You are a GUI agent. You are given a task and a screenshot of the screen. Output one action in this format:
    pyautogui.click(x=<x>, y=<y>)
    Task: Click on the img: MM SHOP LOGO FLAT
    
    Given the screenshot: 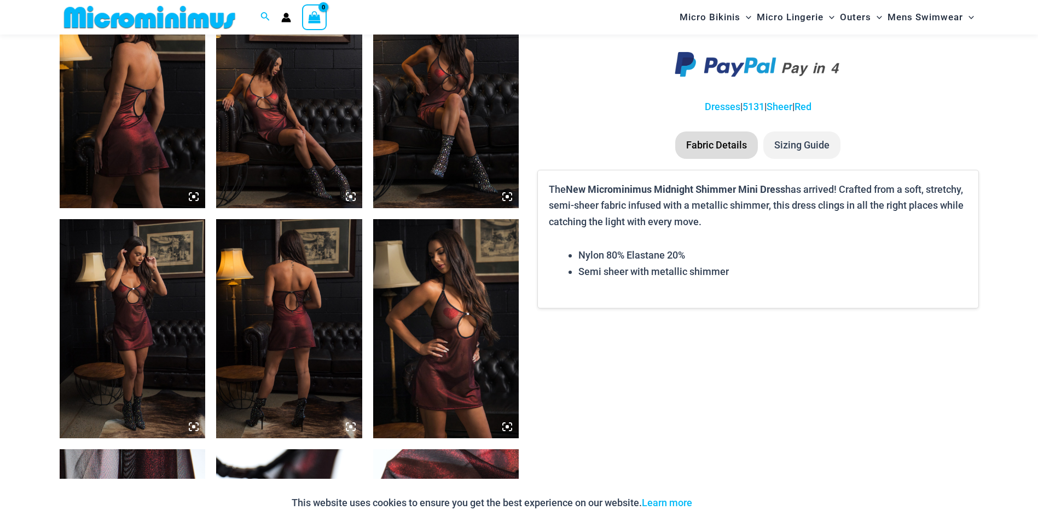 What is the action you would take?
    pyautogui.click(x=149, y=17)
    